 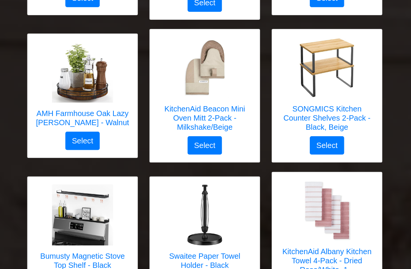 I want to click on h5: Swaitee Paper Towel Holder - Black, so click(x=206, y=260).